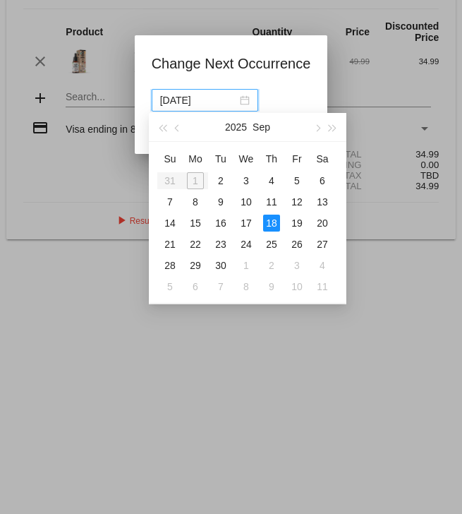 This screenshot has height=514, width=462. What do you see at coordinates (322, 202) in the screenshot?
I see `td: 9/13/2025` at bounding box center [322, 202].